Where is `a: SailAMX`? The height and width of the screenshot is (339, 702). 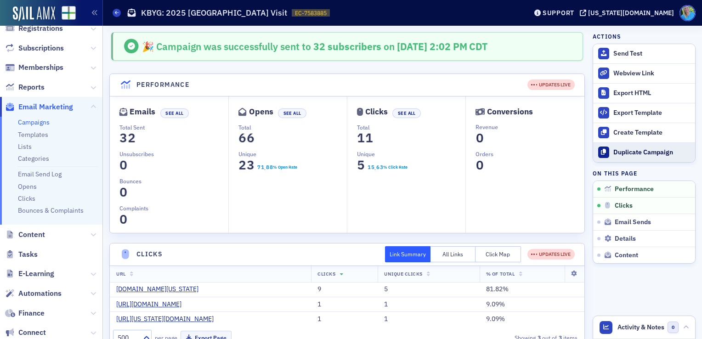 a: SailAMX is located at coordinates (34, 14).